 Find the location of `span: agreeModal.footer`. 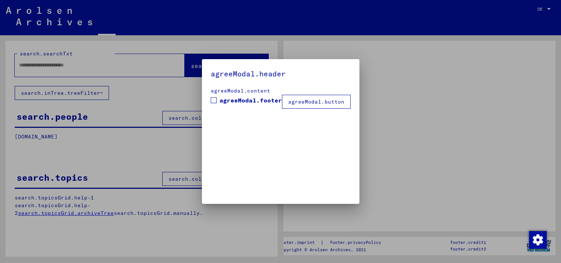

span: agreeModal.footer is located at coordinates (251, 100).